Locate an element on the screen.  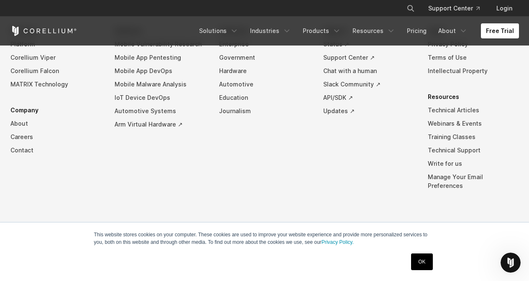
a: Corellium Home is located at coordinates (43, 31).